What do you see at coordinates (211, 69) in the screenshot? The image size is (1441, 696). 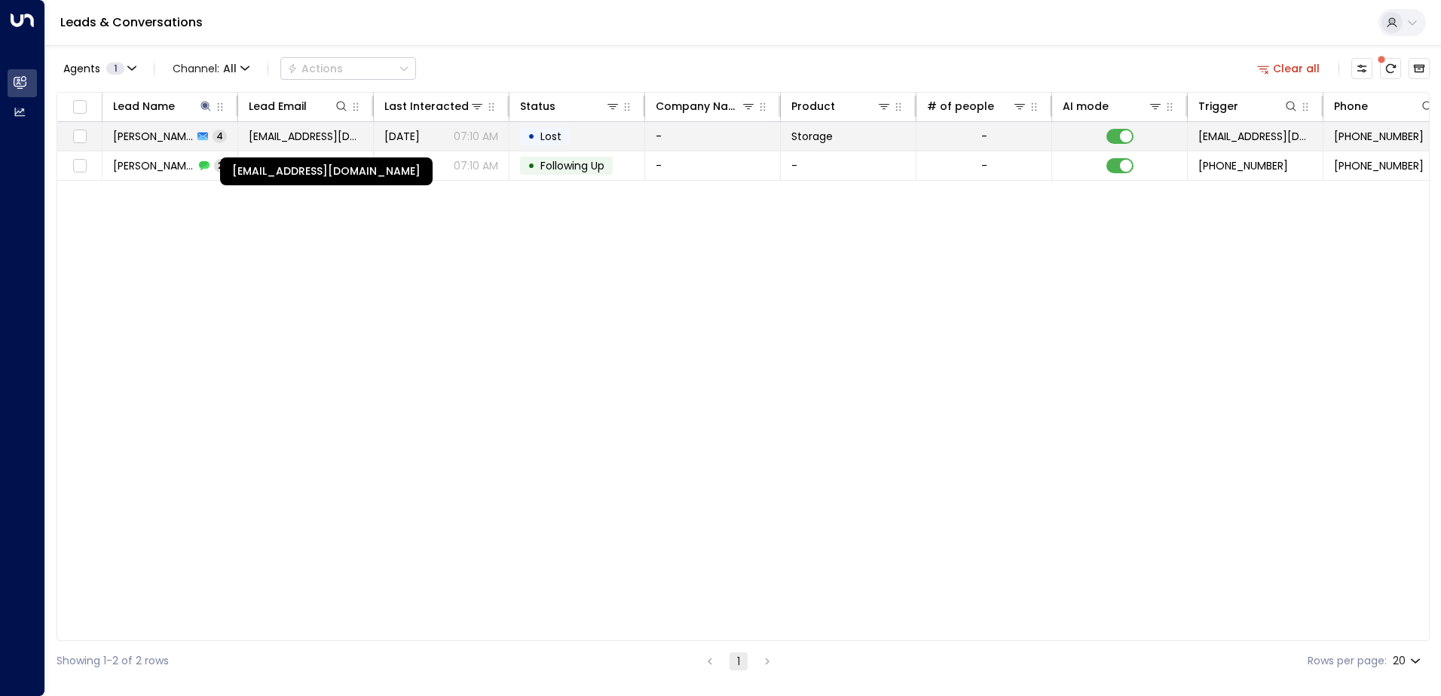 I see `button: Channel:All` at bounding box center [211, 69].